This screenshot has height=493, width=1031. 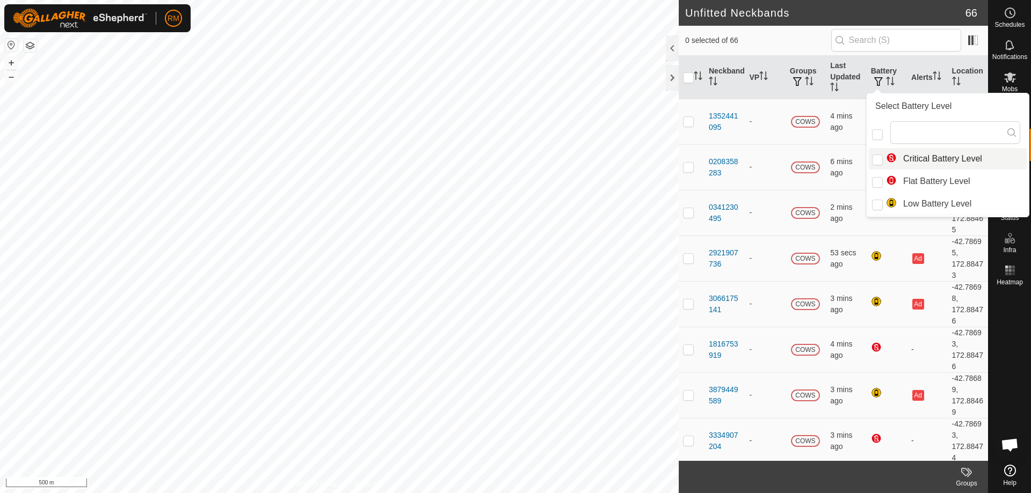 What do you see at coordinates (724, 350) in the screenshot?
I see `div: 1816753919` at bounding box center [724, 350].